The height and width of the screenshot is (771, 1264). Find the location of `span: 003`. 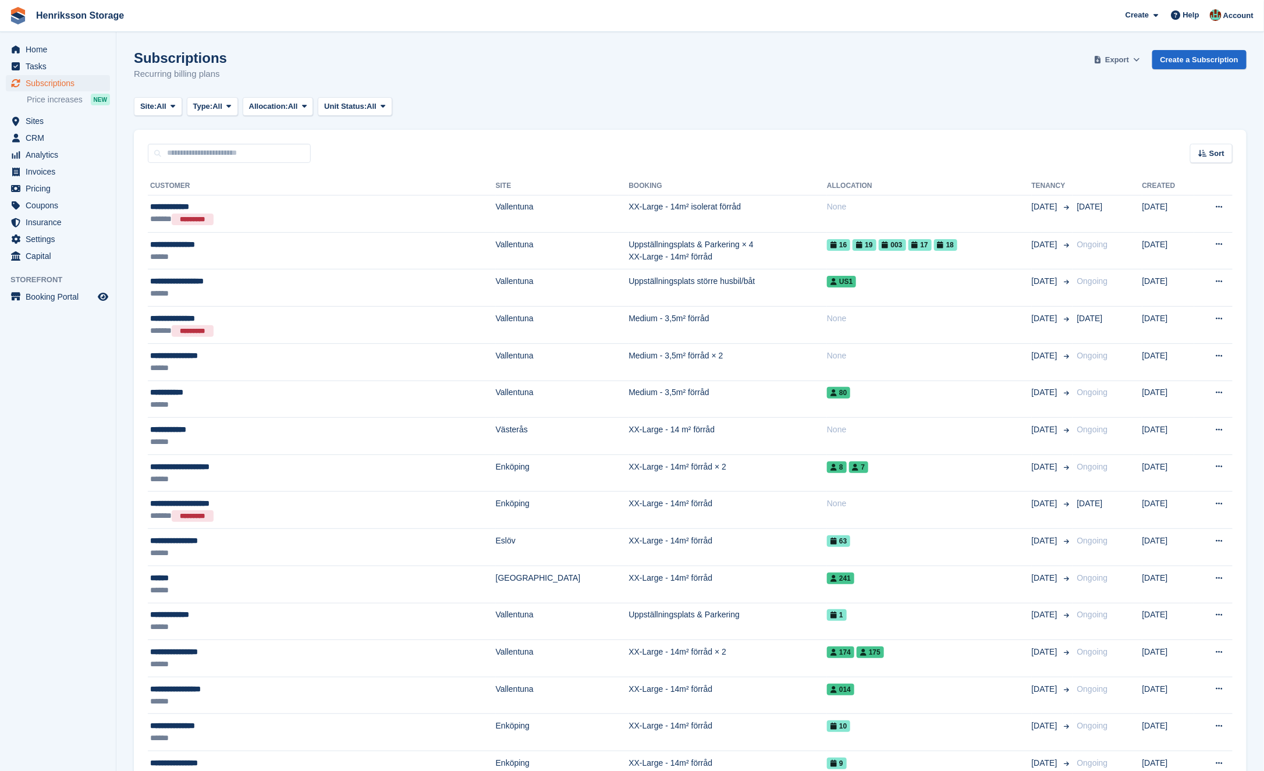

span: 003 is located at coordinates (892, 245).